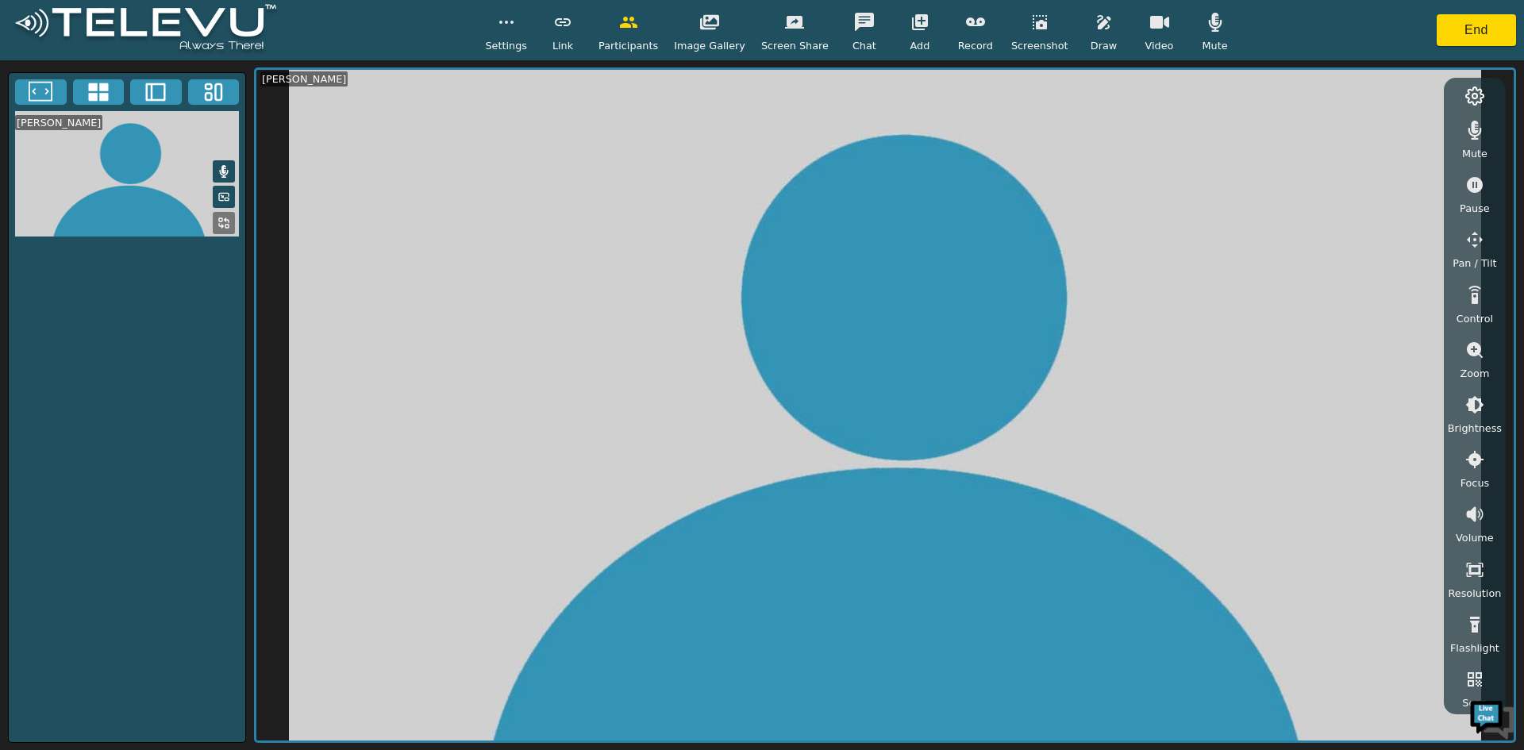 This screenshot has height=750, width=1524. What do you see at coordinates (1475, 537) in the screenshot?
I see `span: Volume` at bounding box center [1475, 537].